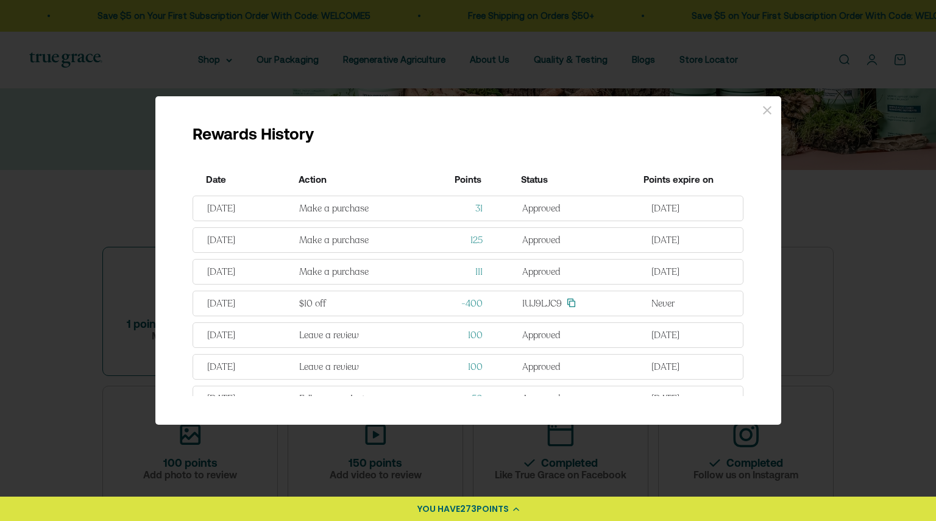 This screenshot has height=521, width=936. Describe the element at coordinates (572, 303) in the screenshot. I see `svg: copy to clipboard` at that location.